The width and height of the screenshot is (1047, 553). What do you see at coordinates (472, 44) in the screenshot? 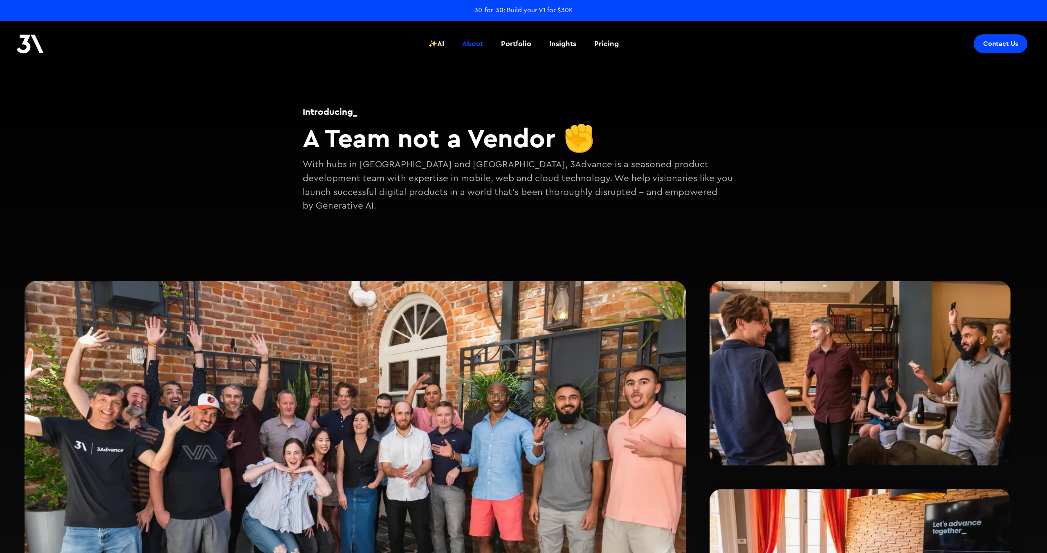
I see `a: About` at bounding box center [472, 44].